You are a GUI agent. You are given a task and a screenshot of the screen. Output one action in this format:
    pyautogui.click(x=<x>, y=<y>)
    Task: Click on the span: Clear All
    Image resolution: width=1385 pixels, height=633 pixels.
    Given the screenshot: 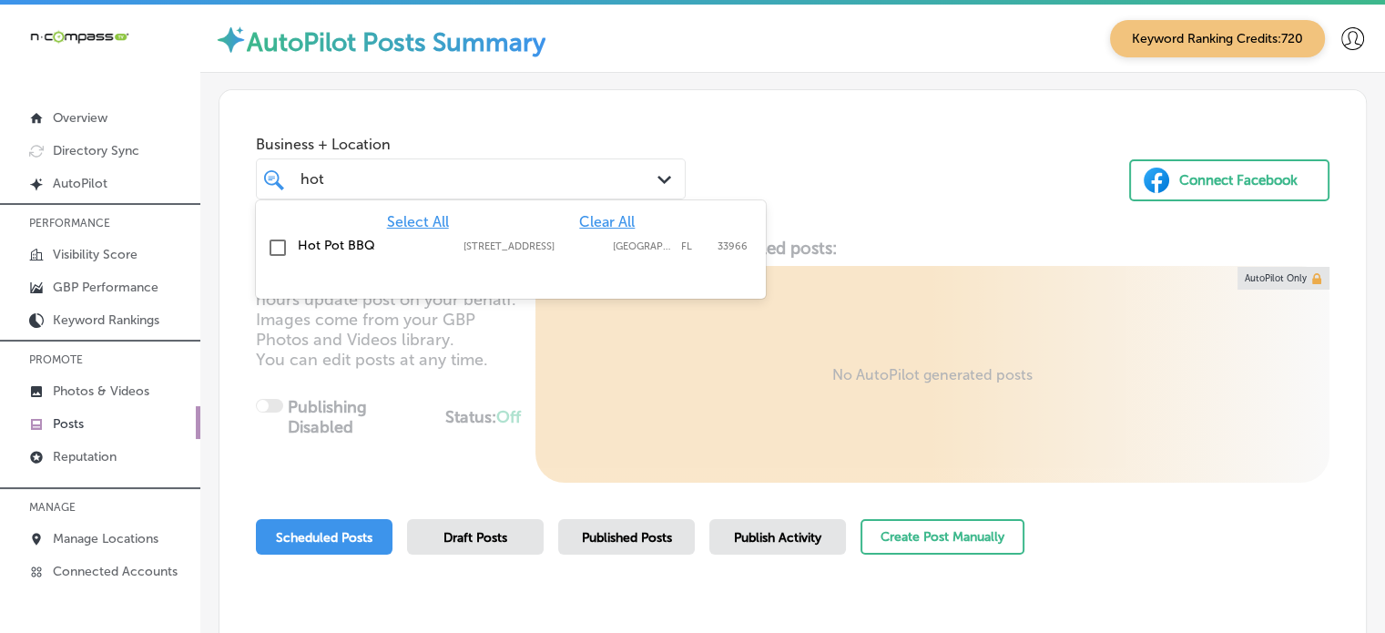 What is the action you would take?
    pyautogui.click(x=607, y=221)
    